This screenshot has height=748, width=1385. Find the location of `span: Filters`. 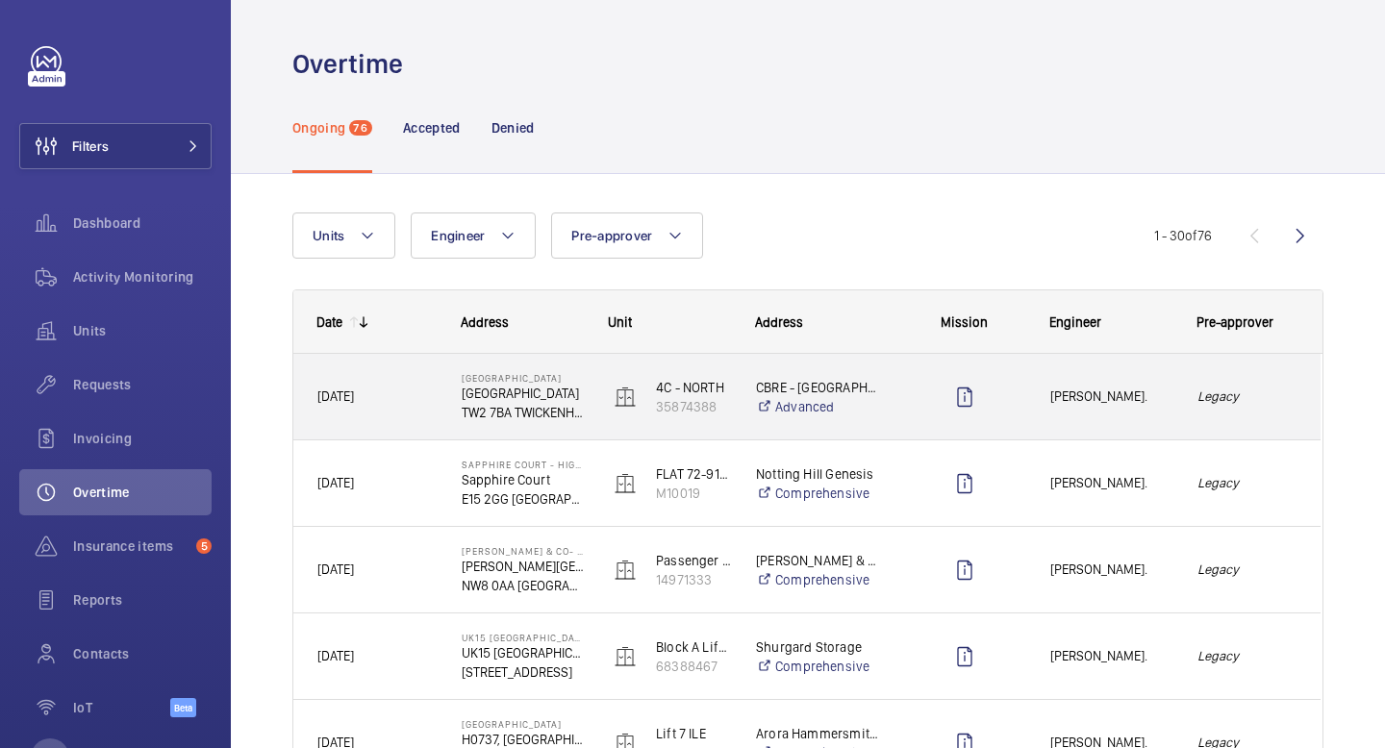

span: Filters is located at coordinates (90, 146).